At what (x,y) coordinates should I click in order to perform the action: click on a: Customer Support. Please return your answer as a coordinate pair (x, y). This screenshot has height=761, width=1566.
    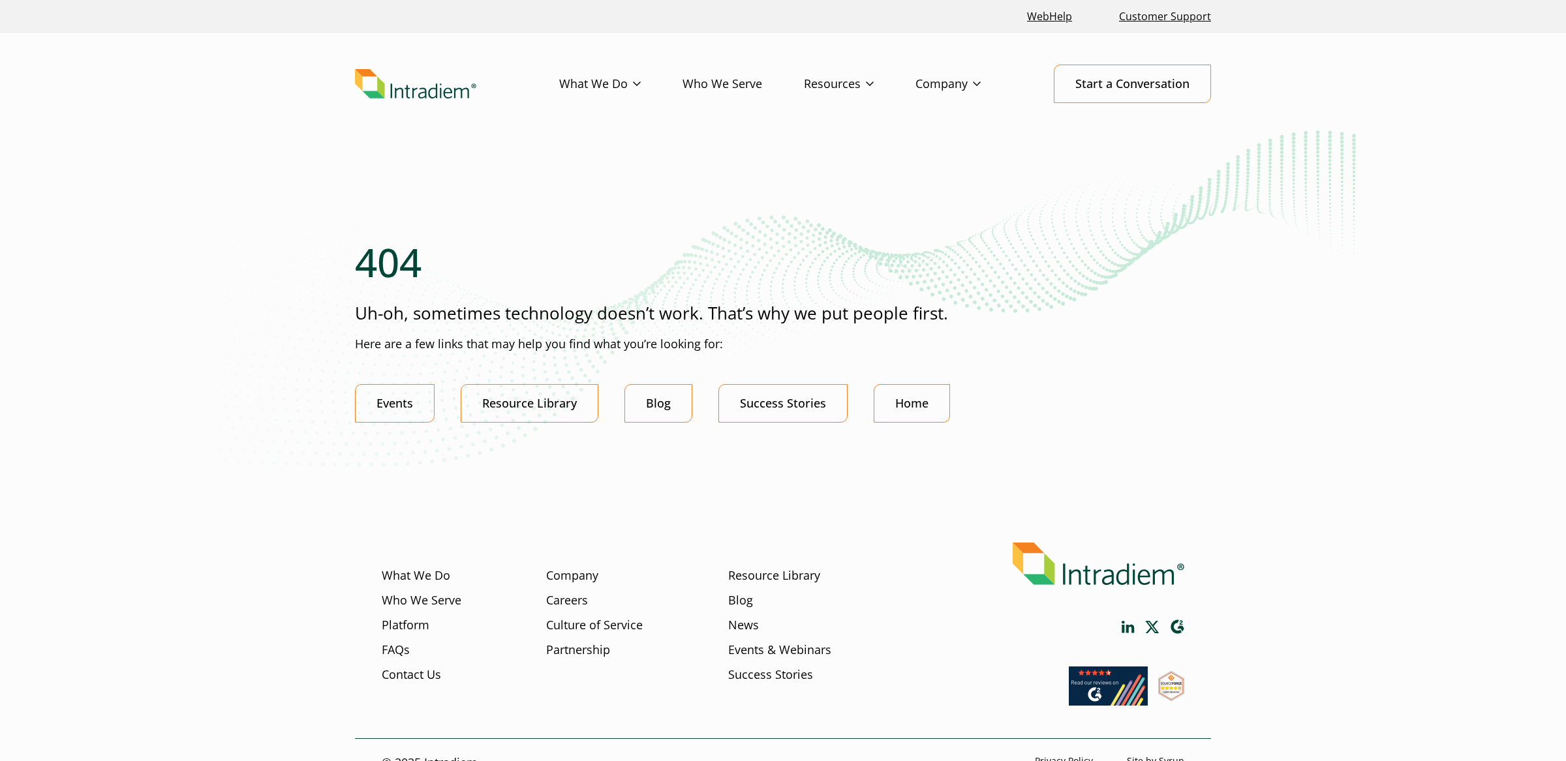
    Looking at the image, I should click on (1164, 16).